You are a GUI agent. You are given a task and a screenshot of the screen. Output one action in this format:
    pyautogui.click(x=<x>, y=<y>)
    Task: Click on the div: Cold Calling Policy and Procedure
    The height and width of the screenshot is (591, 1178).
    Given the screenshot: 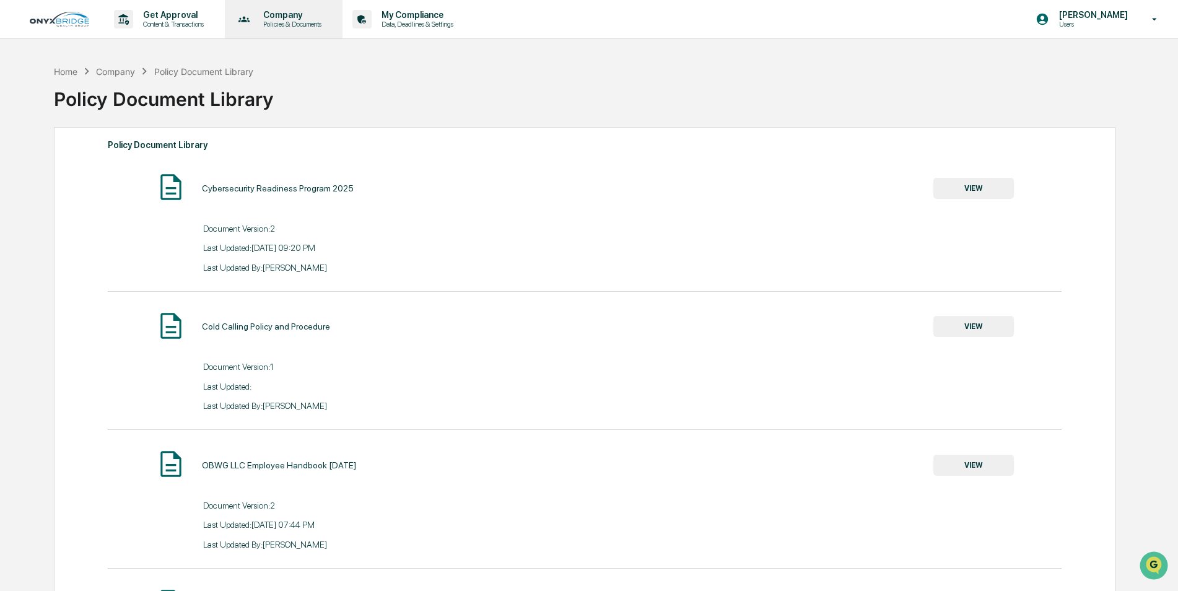 What is the action you would take?
    pyautogui.click(x=266, y=326)
    